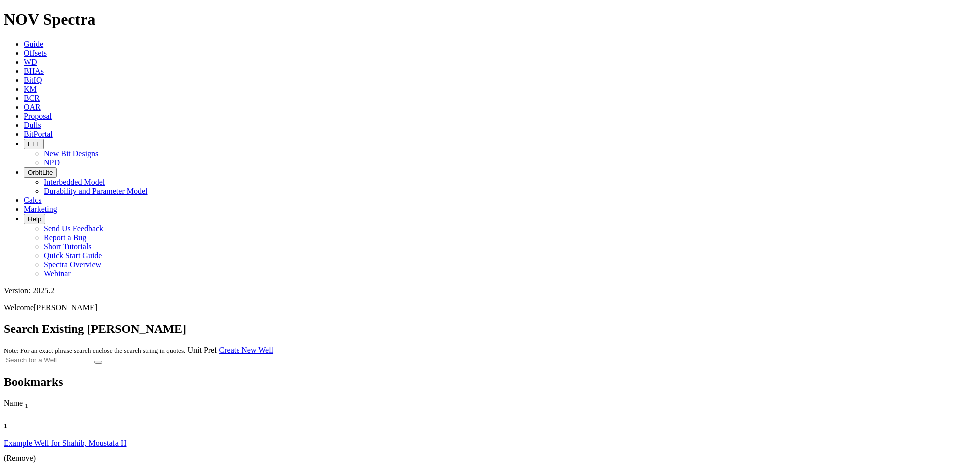 This screenshot has height=472, width=958. I want to click on a: Webinar, so click(57, 273).